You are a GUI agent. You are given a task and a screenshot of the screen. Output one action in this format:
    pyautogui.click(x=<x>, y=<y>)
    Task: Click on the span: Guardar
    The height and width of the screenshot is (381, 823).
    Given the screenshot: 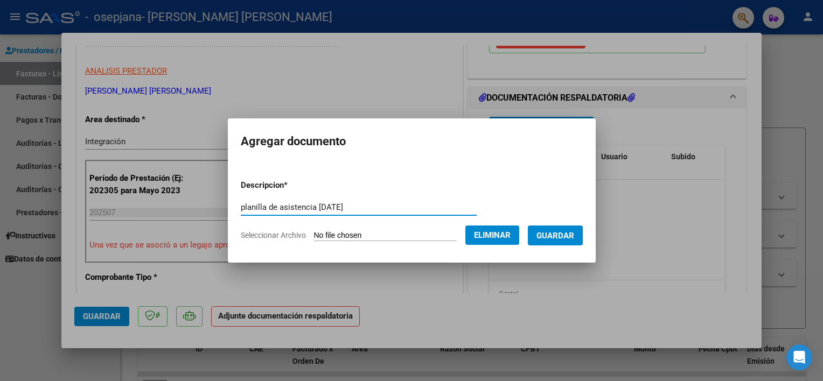 What is the action you would take?
    pyautogui.click(x=555, y=236)
    